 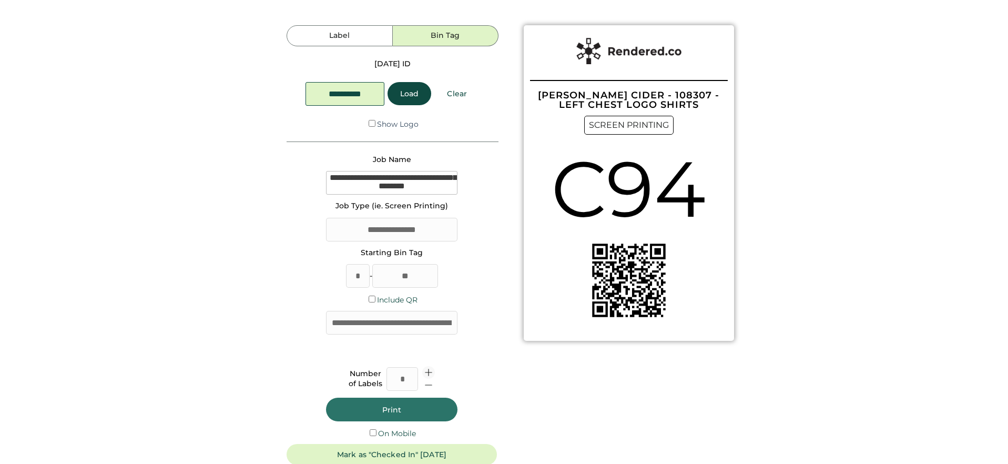 I want to click on div: Starting Bin Tag, so click(x=392, y=253).